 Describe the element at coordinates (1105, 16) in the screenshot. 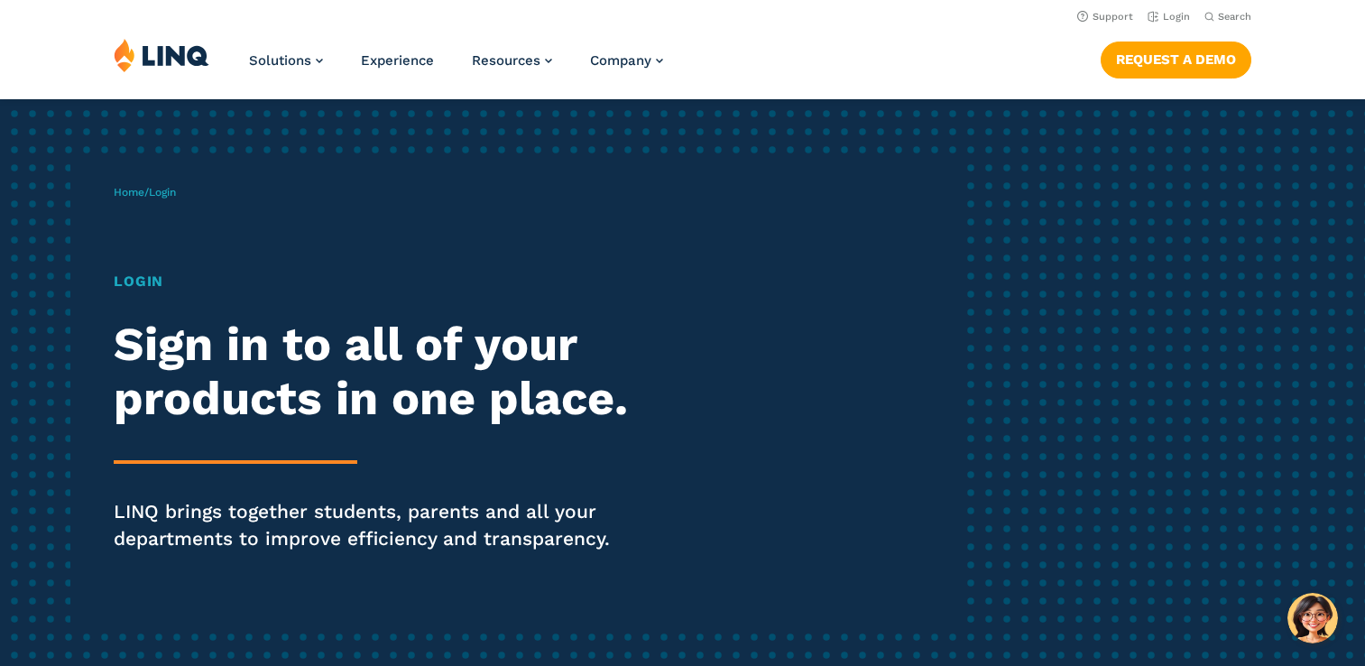

I see `a: Support` at that location.